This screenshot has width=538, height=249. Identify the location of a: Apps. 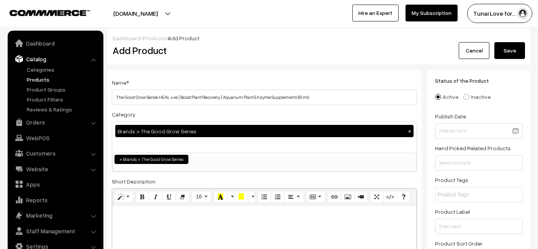
(55, 184).